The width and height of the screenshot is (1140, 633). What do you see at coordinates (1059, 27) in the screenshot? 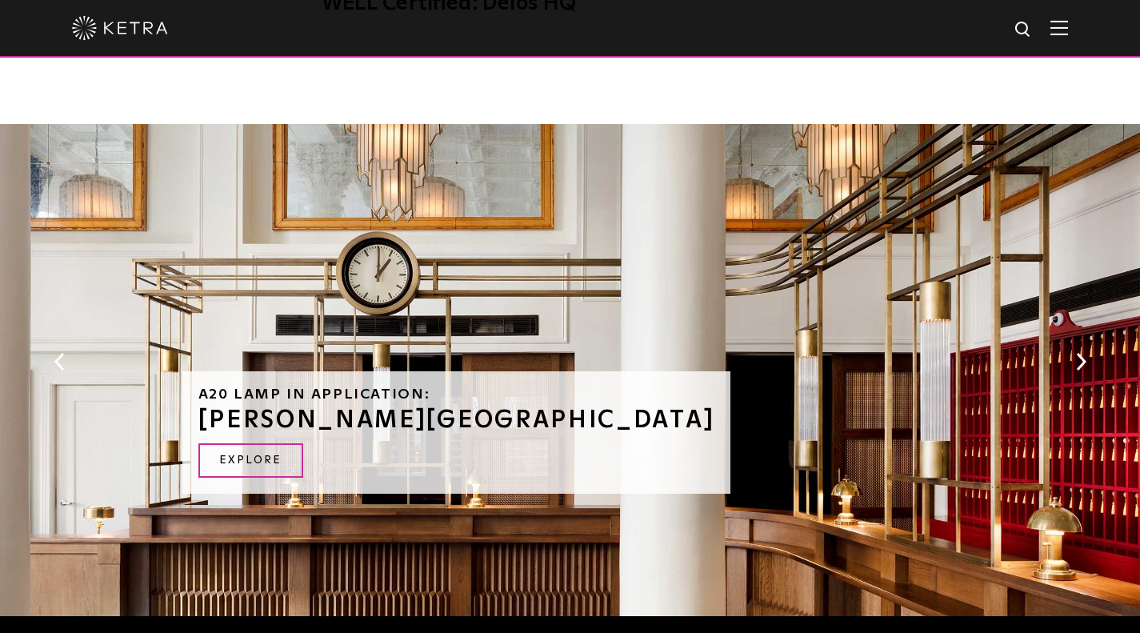
I see `img: Hamburger%20Nav.svg` at bounding box center [1059, 27].